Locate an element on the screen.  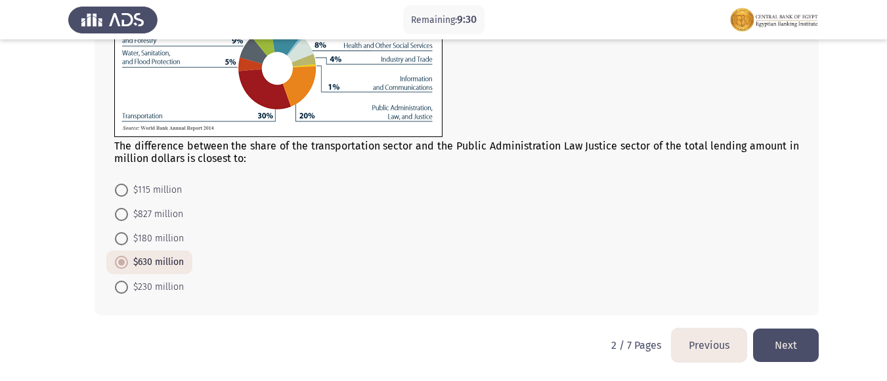
span: $230 million is located at coordinates (156, 288).